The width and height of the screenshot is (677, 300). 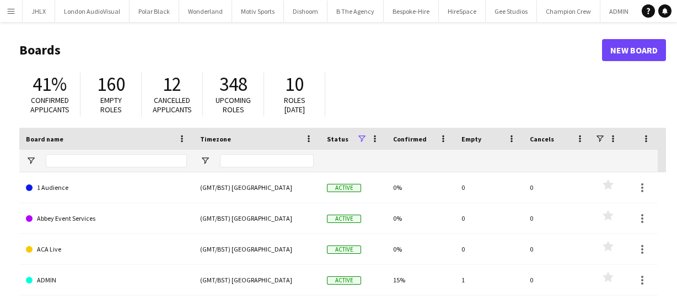 I want to click on span: Status, so click(x=337, y=139).